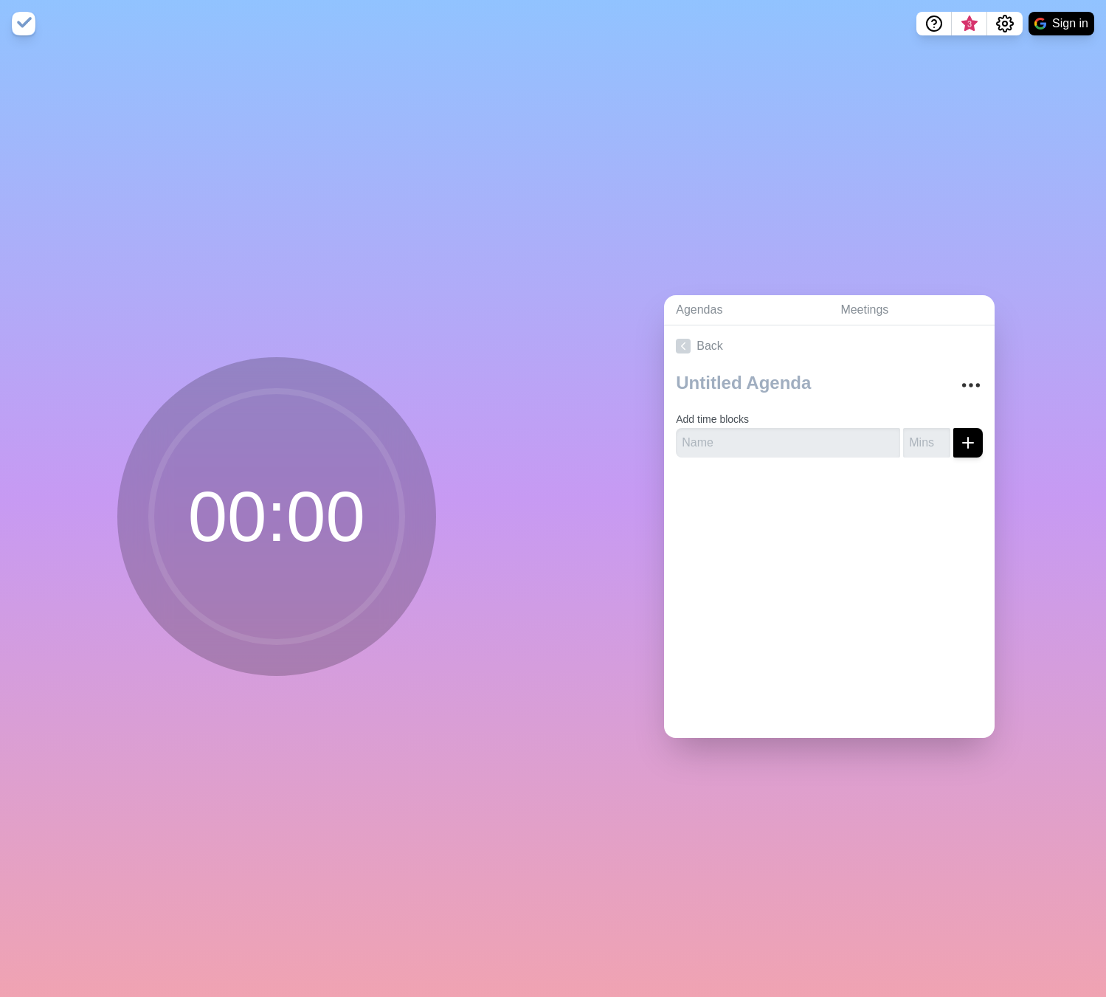 Image resolution: width=1106 pixels, height=997 pixels. I want to click on button: Settings, so click(1005, 24).